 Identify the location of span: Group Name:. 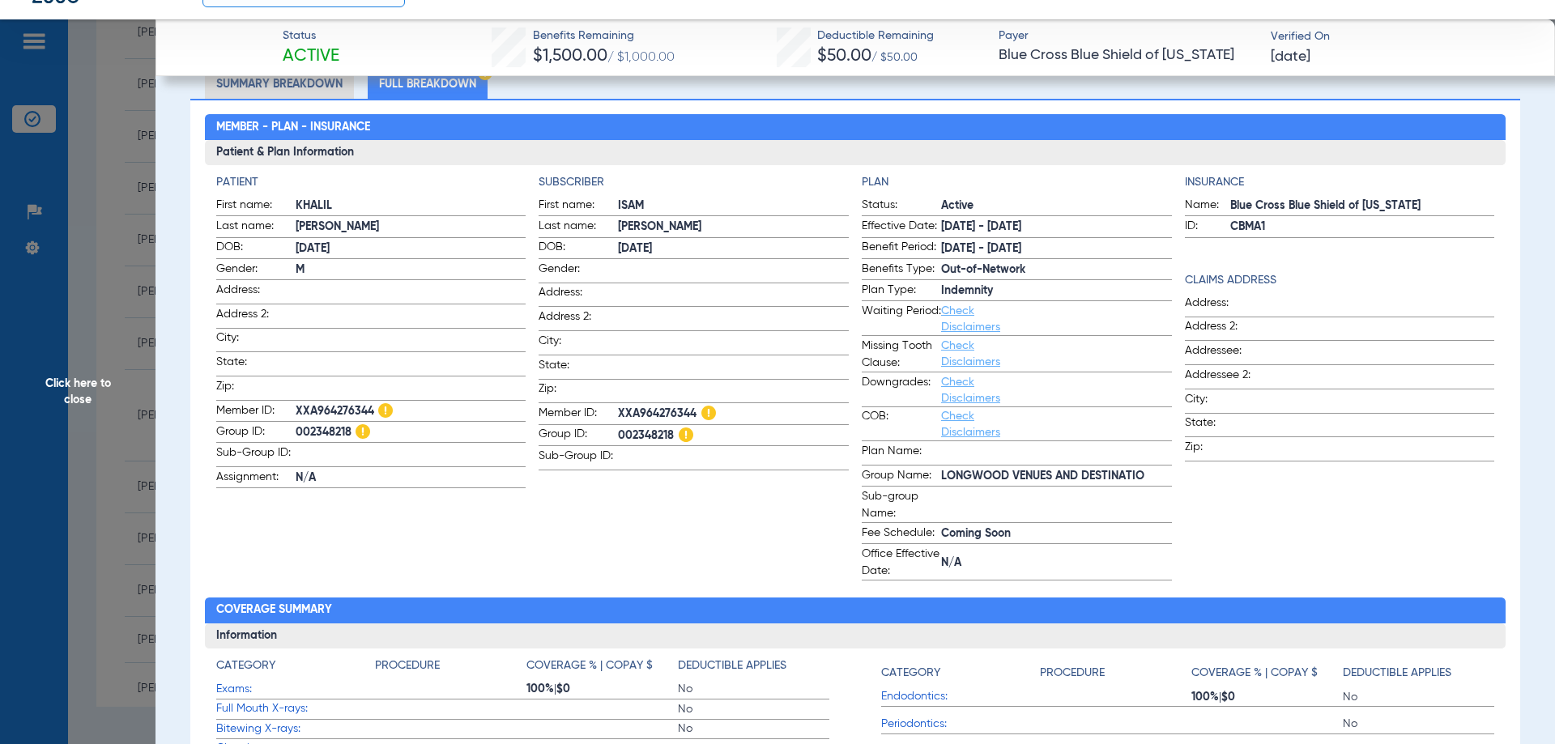
(901, 477).